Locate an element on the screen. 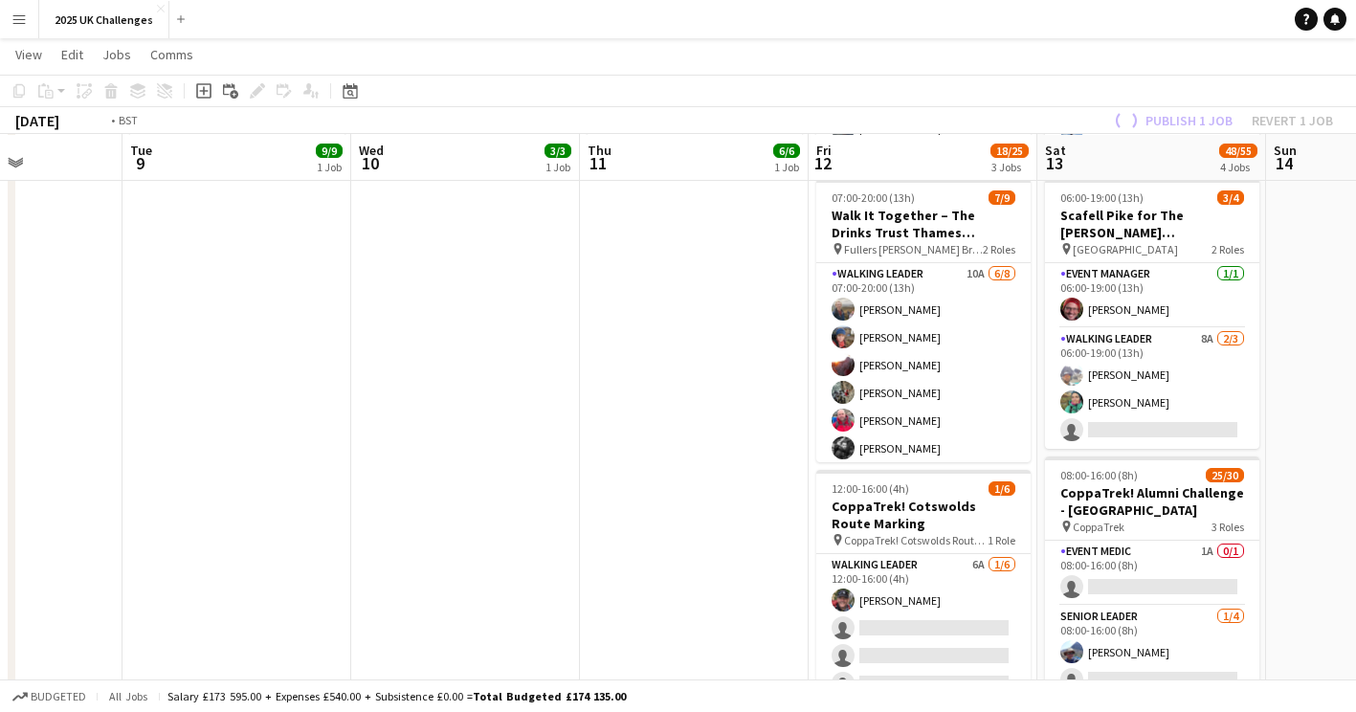 The image size is (1356, 712). div: Salary £173 595.00 + Expenses £540.00 + Subsistence £0.00 = is located at coordinates (396, 696).